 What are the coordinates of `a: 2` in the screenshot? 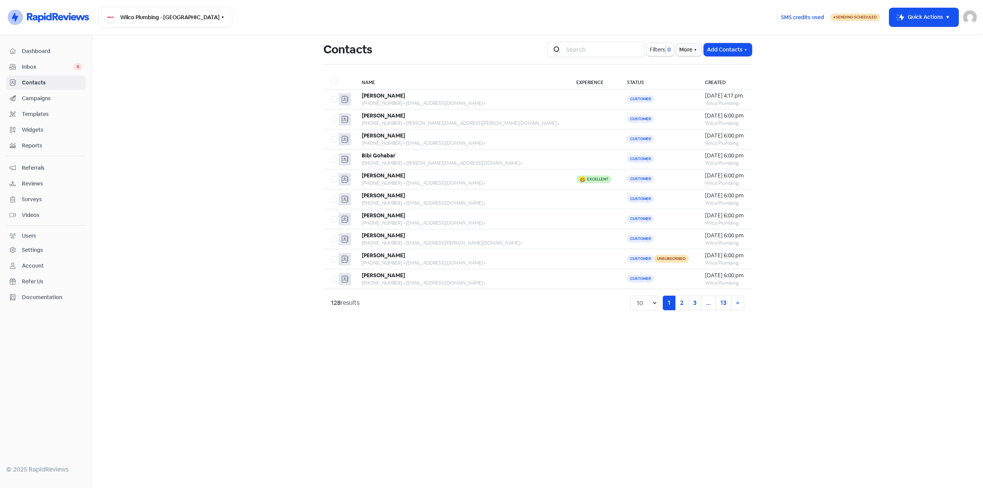 It's located at (681, 303).